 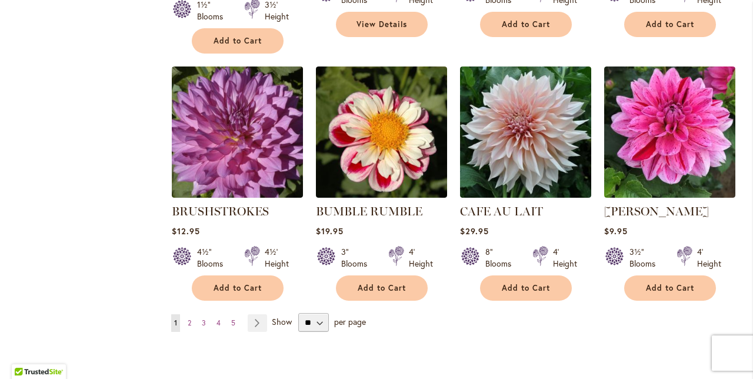 I want to click on a: 3, so click(x=204, y=323).